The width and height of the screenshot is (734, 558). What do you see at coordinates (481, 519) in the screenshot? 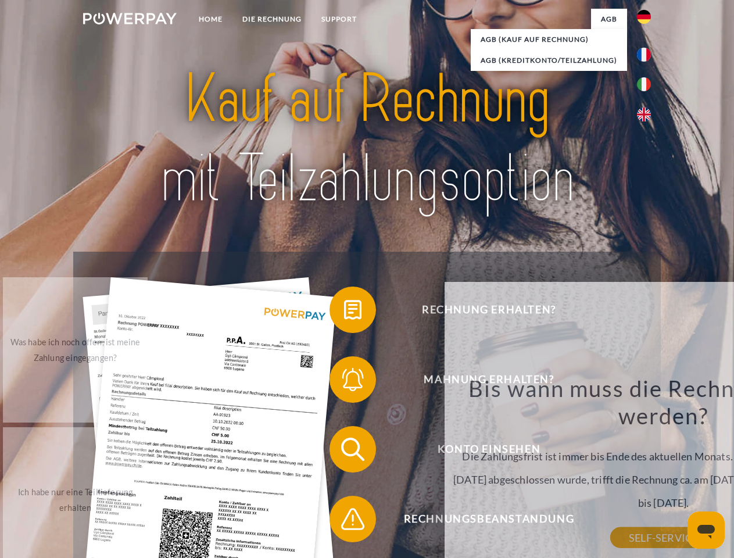
I see `a: Rechnungsbeanstandung` at bounding box center [481, 519].